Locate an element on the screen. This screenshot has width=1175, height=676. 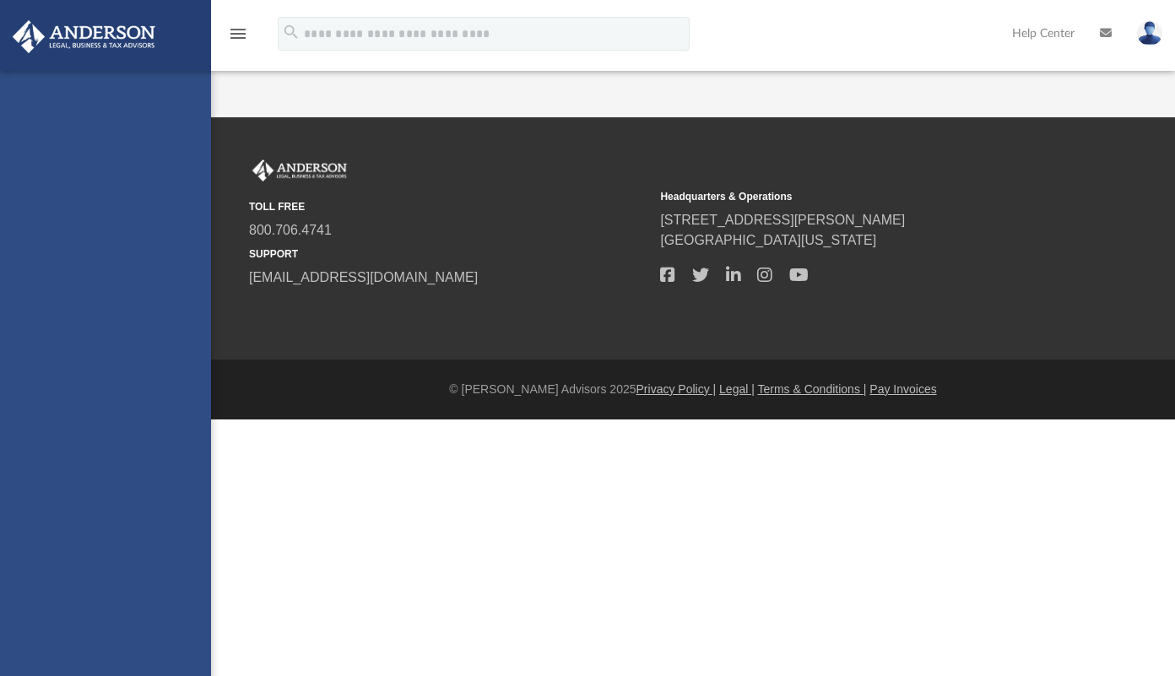
a: Pay Invoices is located at coordinates (903, 389).